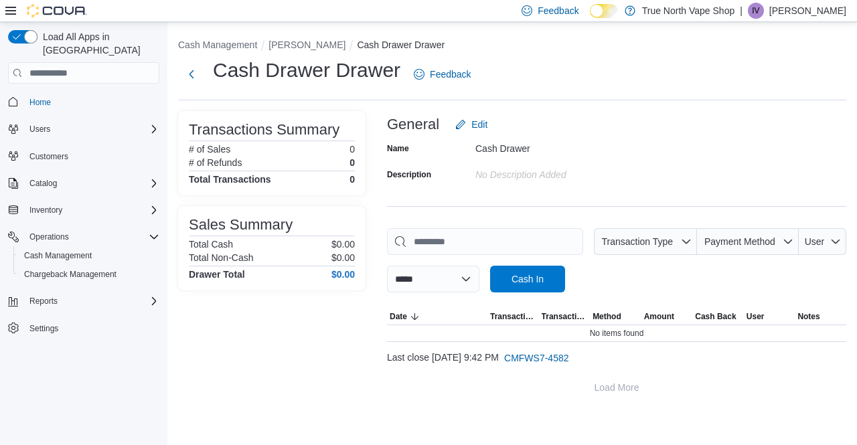  I want to click on label: Name, so click(398, 149).